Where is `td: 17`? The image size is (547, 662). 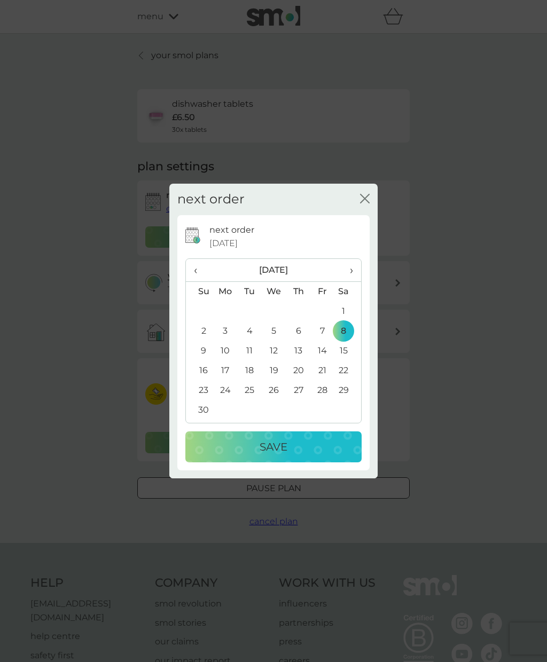
td: 17 is located at coordinates (225, 371).